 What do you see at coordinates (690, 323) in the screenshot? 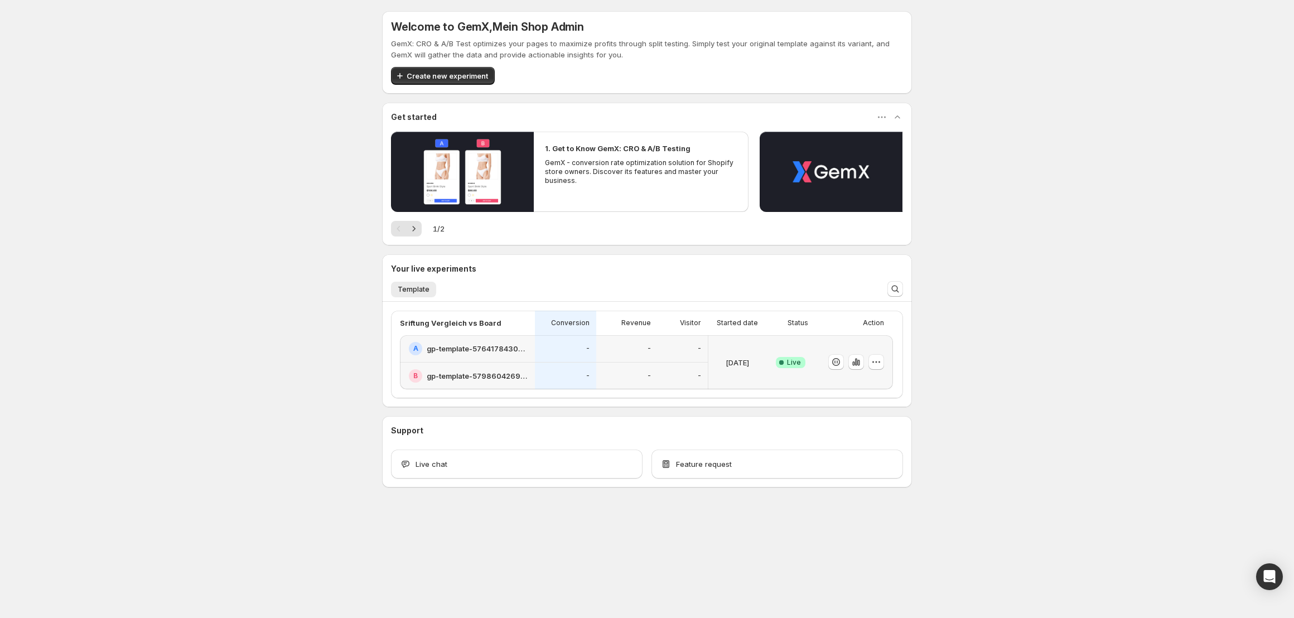
I see `p: Visitor` at bounding box center [690, 323].